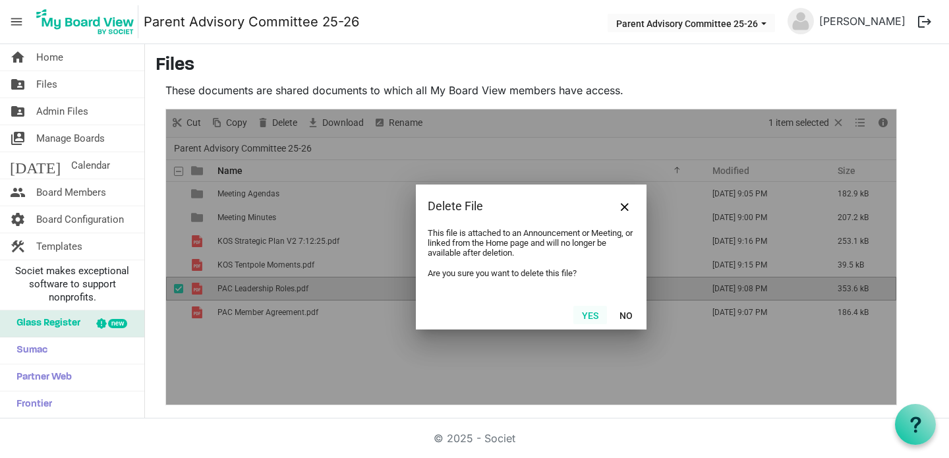 This screenshot has width=949, height=458. I want to click on p: Are you sure you want to delete this file?, so click(531, 273).